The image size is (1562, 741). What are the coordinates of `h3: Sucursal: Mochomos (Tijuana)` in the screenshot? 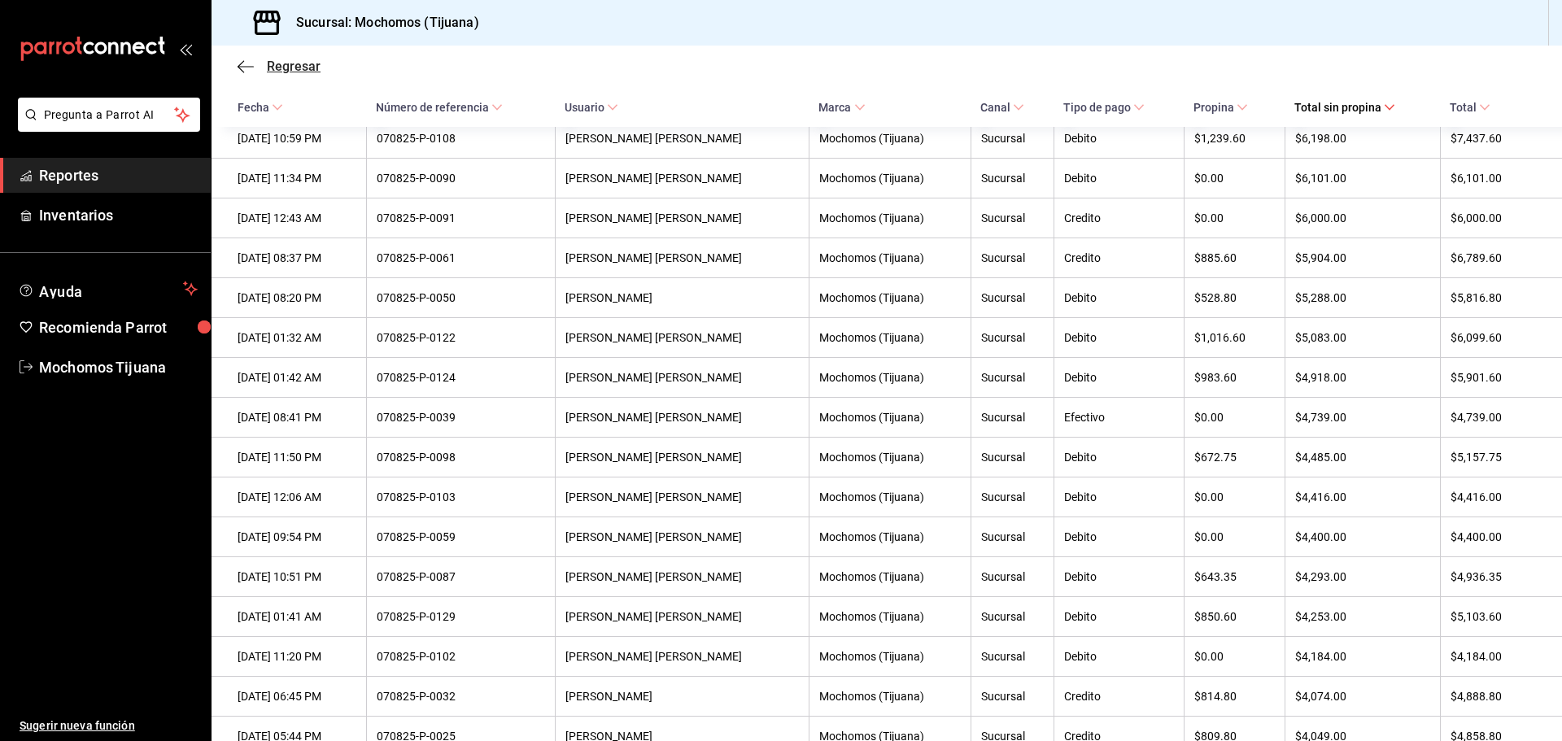 It's located at (381, 23).